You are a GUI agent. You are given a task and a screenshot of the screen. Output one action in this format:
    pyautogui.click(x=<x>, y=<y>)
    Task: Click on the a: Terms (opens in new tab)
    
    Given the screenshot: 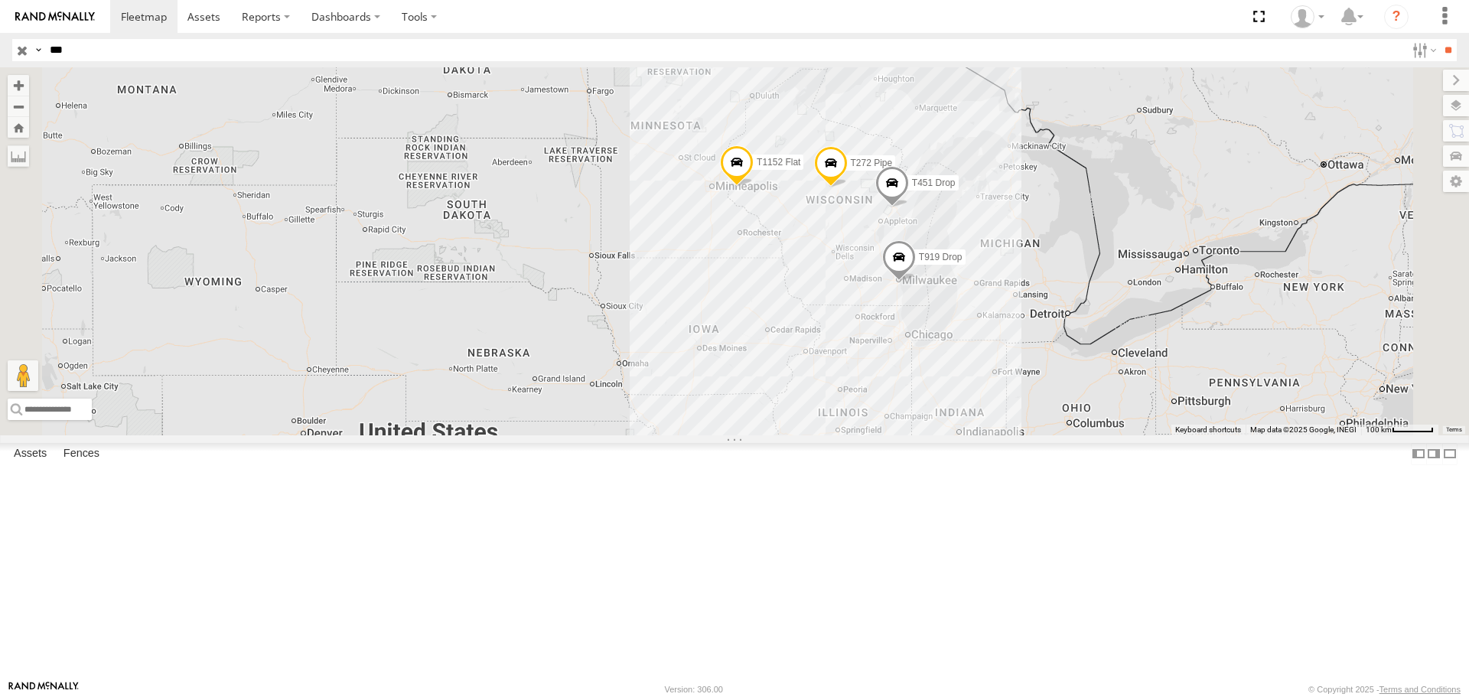 What is the action you would take?
    pyautogui.click(x=1454, y=429)
    